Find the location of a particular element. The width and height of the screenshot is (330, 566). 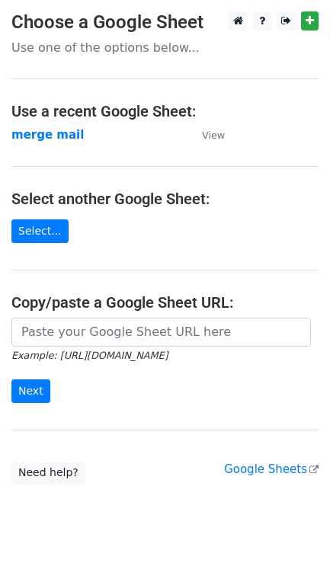

input: Paste your Google Sheet URL here is located at coordinates (161, 332).